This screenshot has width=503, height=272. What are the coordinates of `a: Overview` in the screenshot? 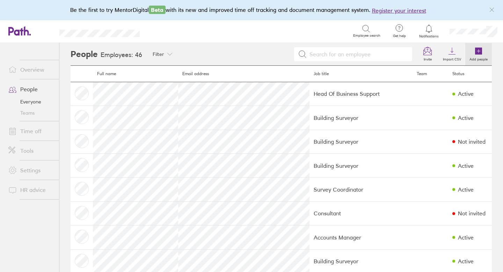 It's located at (31, 69).